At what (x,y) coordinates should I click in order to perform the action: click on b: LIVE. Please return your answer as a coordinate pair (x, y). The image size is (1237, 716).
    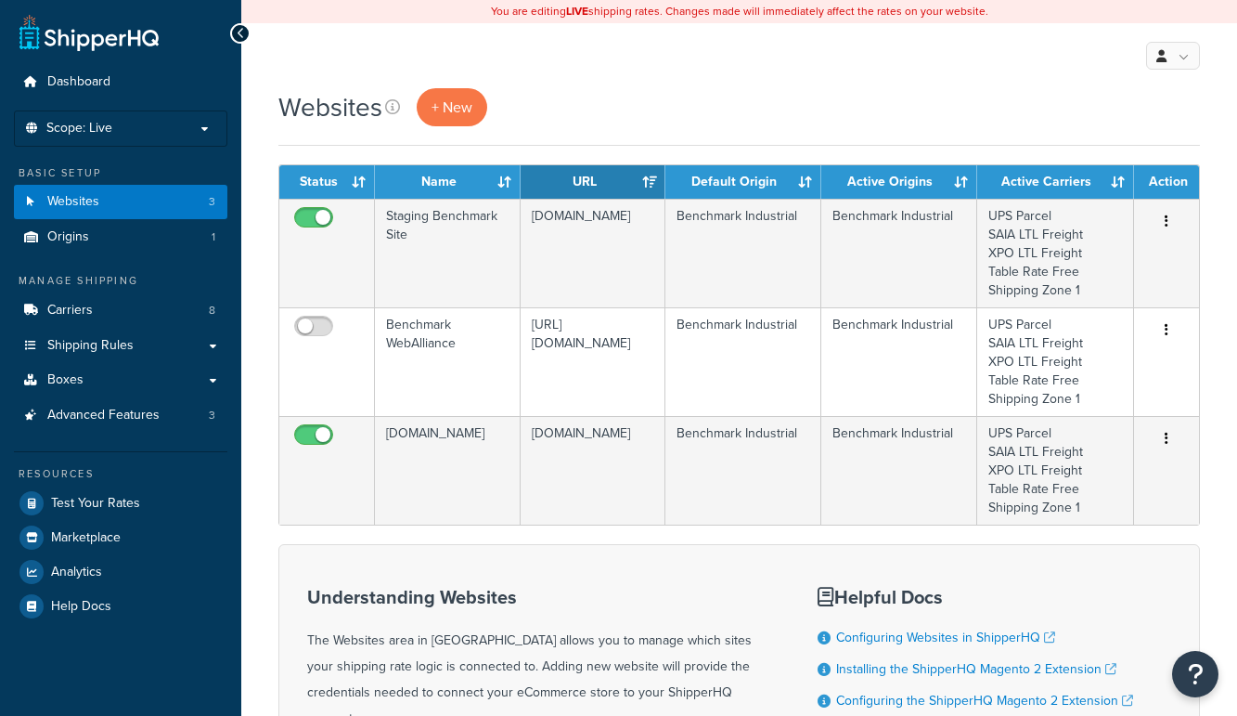
    Looking at the image, I should click on (577, 11).